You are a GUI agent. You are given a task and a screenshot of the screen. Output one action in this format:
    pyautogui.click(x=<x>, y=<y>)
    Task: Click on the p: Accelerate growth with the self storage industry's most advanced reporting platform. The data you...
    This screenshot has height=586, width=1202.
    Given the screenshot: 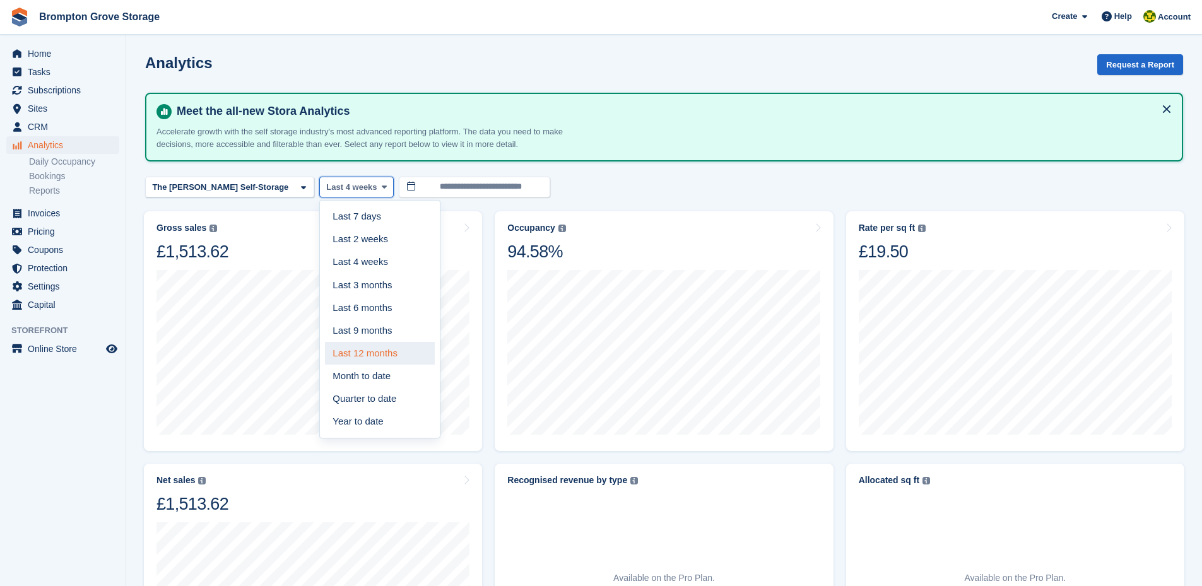 What is the action you would take?
    pyautogui.click(x=377, y=138)
    